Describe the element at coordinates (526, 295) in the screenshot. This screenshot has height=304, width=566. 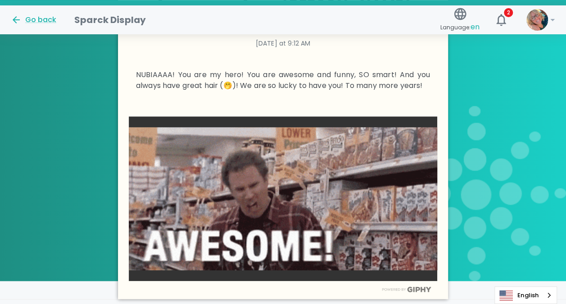
I see `div: Language` at that location.